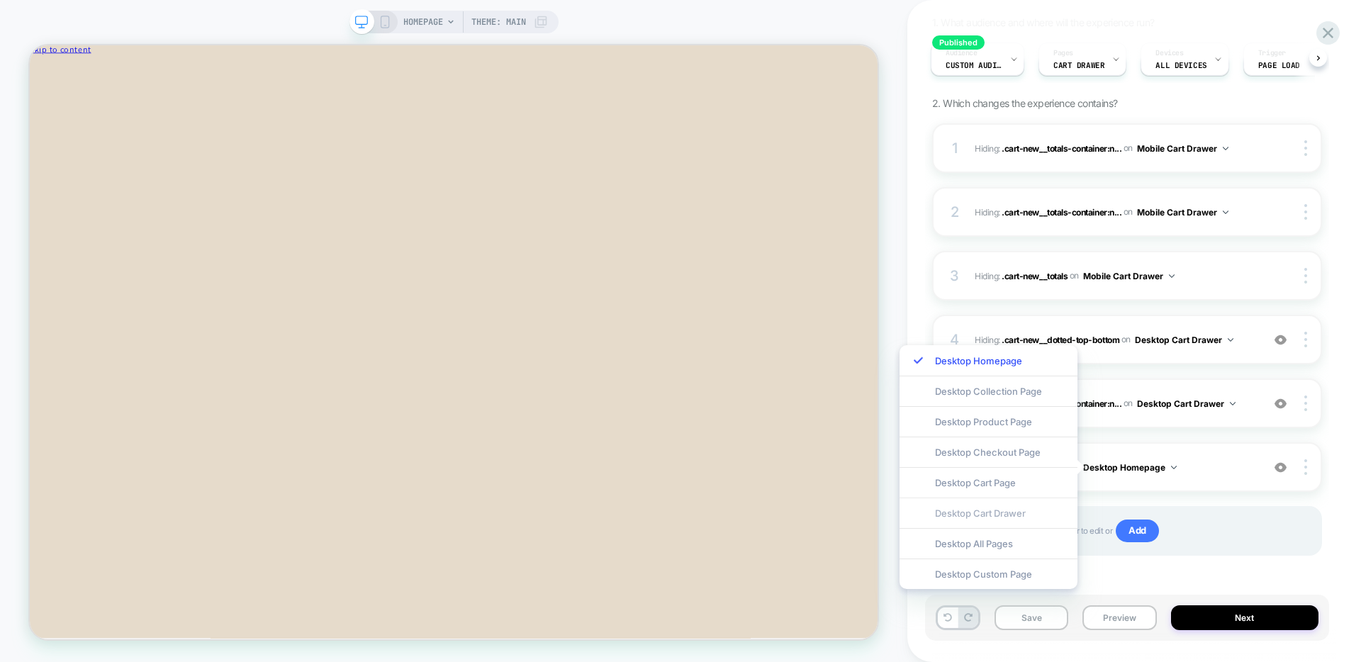  Describe the element at coordinates (1137, 531) in the screenshot. I see `span: Add` at that location.